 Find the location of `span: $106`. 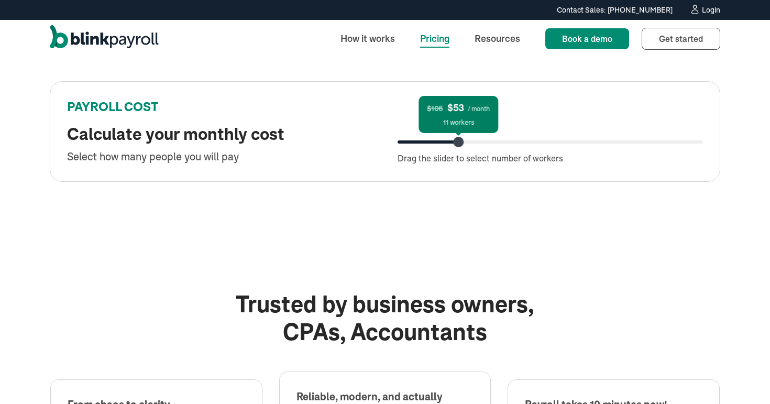

span: $106 is located at coordinates (435, 108).